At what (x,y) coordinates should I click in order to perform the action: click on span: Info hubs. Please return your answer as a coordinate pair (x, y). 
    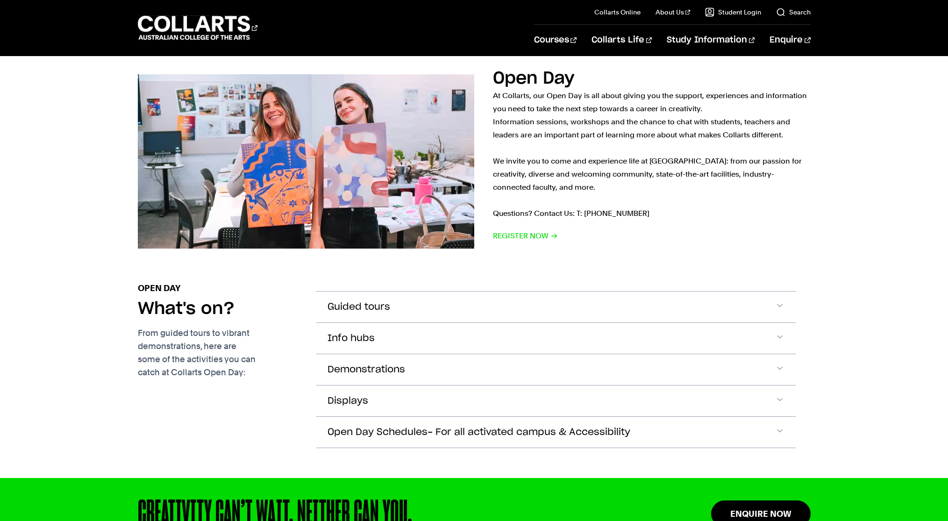
    Looking at the image, I should click on (351, 338).